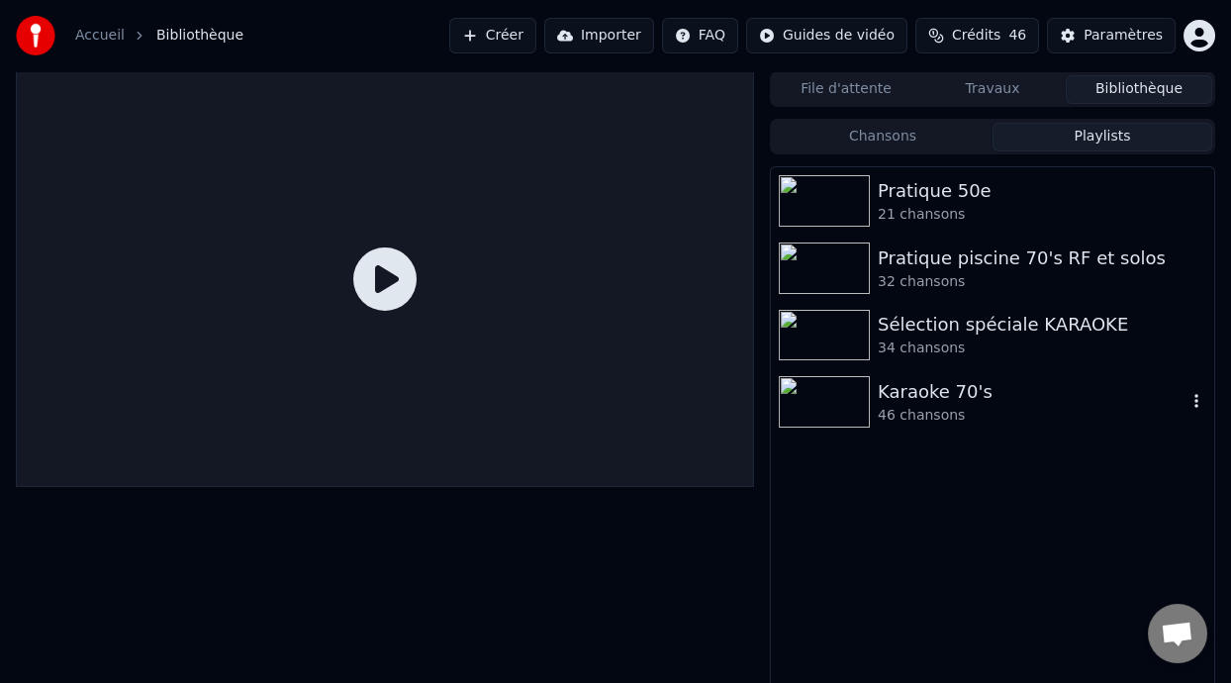 This screenshot has height=683, width=1231. Describe the element at coordinates (1018, 36) in the screenshot. I see `span: 46` at that location.